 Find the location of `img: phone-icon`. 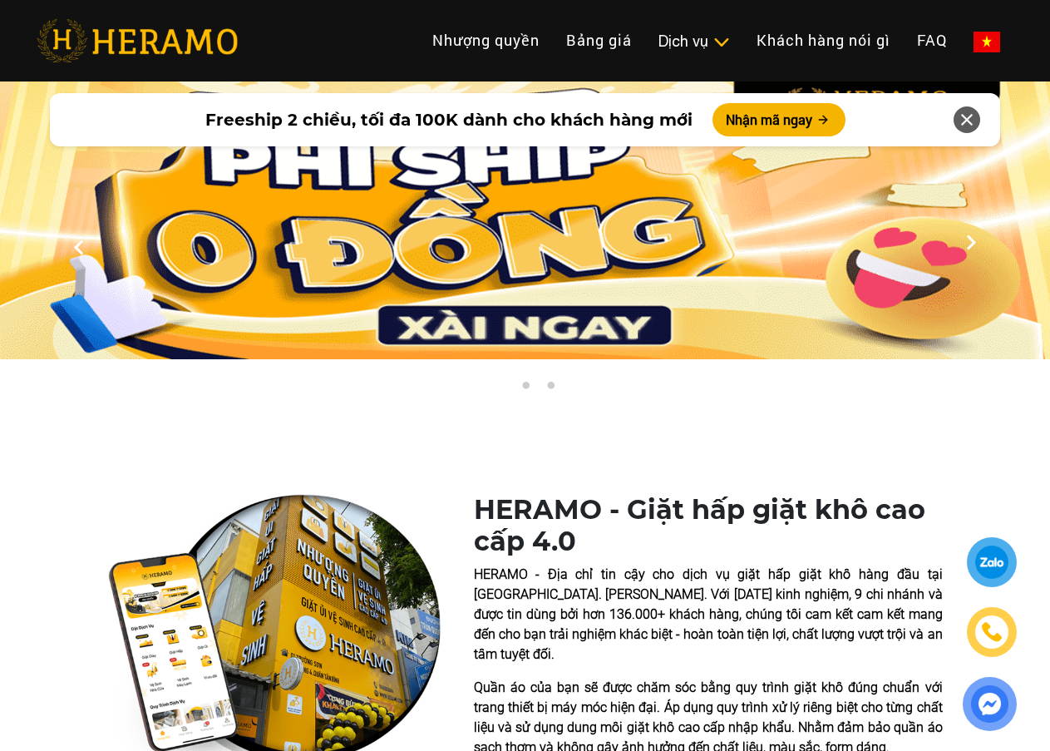

img: phone-icon is located at coordinates (992, 632).